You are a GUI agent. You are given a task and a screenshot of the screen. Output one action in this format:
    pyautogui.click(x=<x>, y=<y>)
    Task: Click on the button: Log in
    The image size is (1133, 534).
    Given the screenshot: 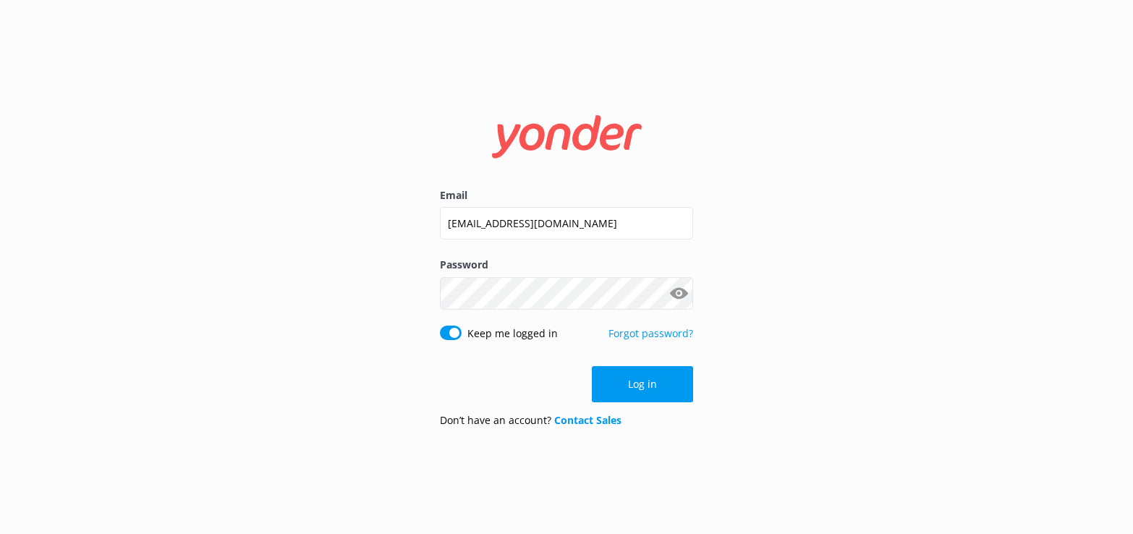 What is the action you would take?
    pyautogui.click(x=642, y=384)
    